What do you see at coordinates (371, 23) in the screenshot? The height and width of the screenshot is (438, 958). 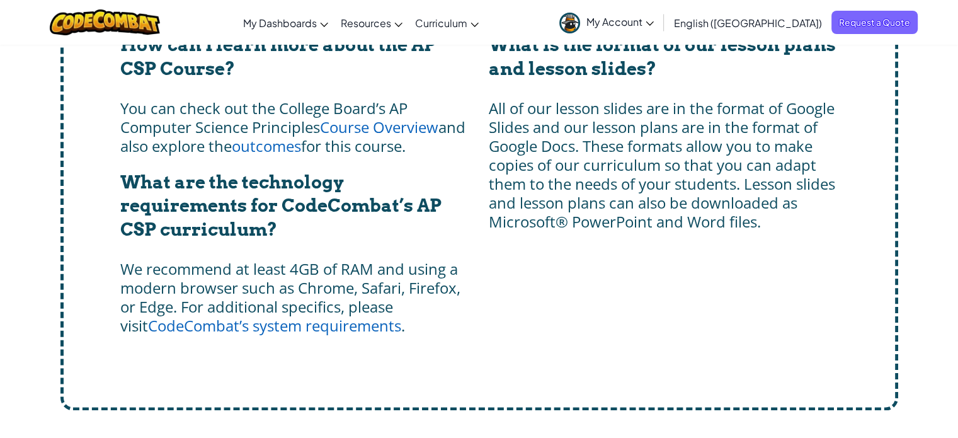 I see `a: Resources` at bounding box center [371, 23].